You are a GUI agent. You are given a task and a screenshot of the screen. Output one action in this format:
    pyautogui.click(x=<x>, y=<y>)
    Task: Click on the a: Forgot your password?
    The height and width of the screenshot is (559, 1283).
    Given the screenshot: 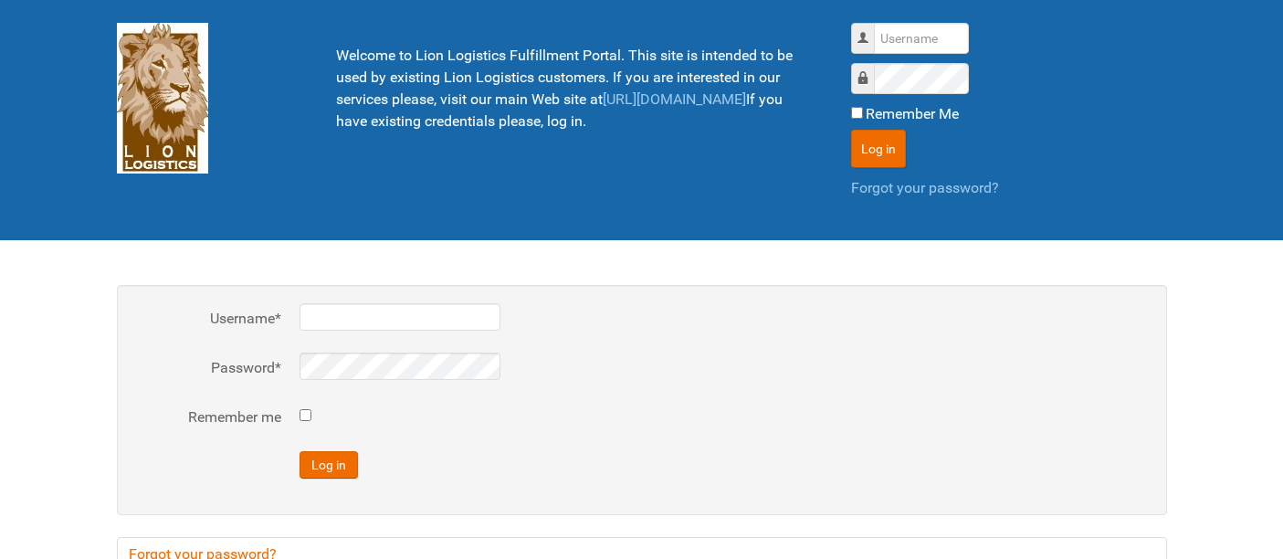 What is the action you would take?
    pyautogui.click(x=925, y=187)
    